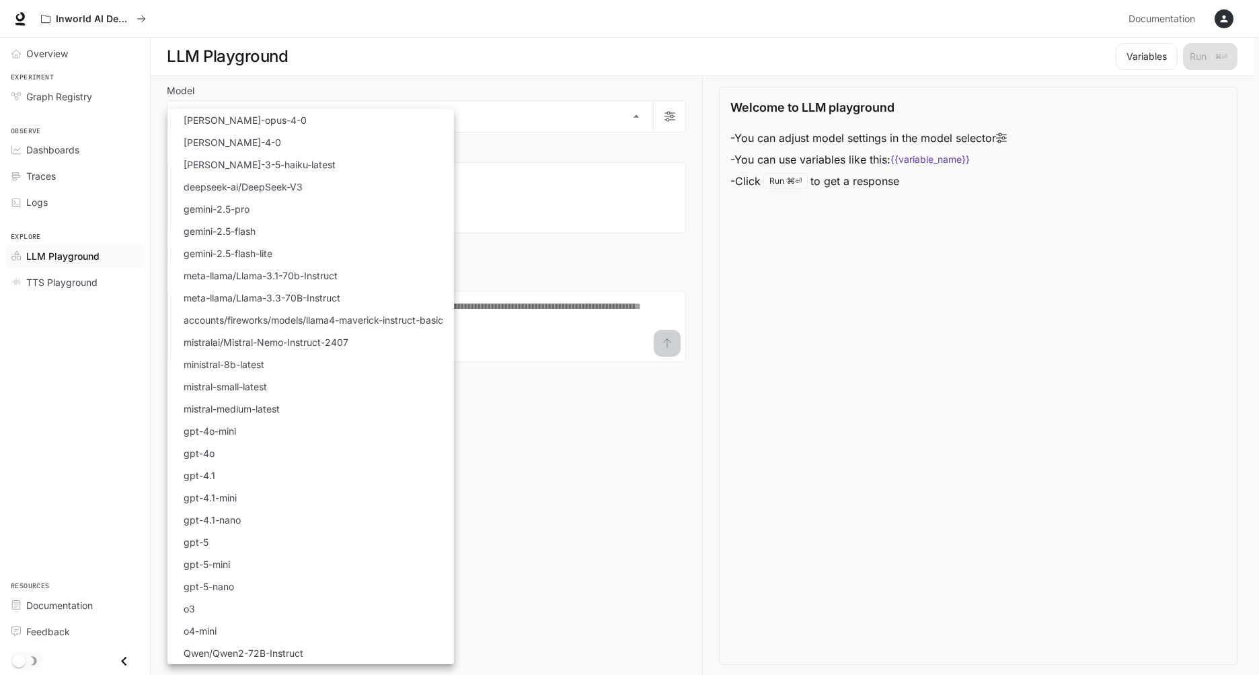 This screenshot has width=1259, height=675. I want to click on p: gpt-4o-mini, so click(210, 430).